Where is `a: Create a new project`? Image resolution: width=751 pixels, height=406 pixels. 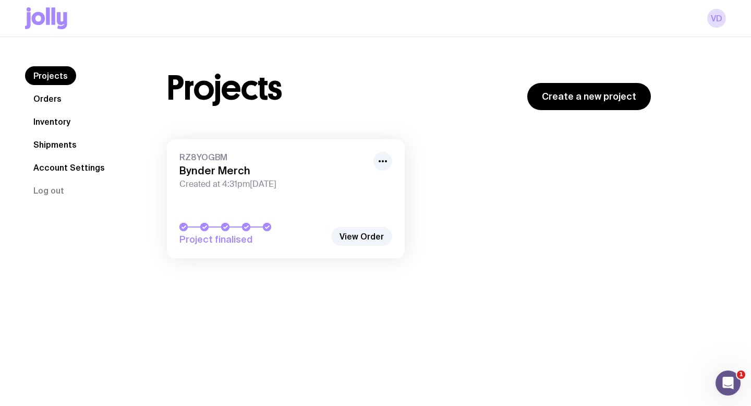
a: Create a new project is located at coordinates (589, 97).